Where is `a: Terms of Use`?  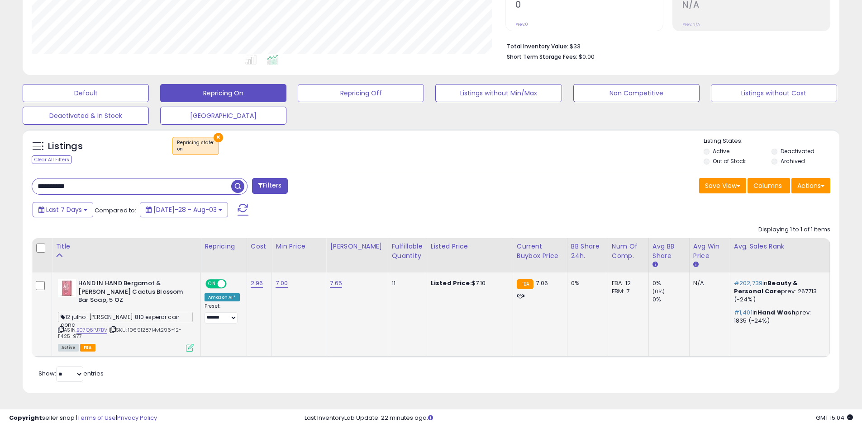
a: Terms of Use is located at coordinates (96, 418).